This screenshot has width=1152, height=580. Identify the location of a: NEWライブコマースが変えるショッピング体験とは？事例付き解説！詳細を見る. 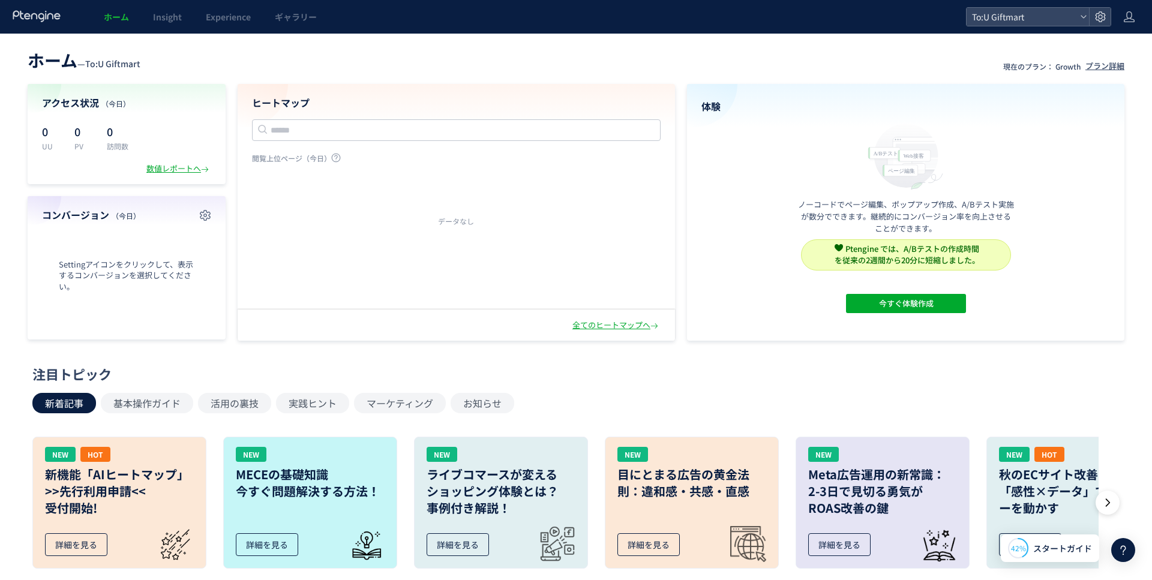
(501, 503).